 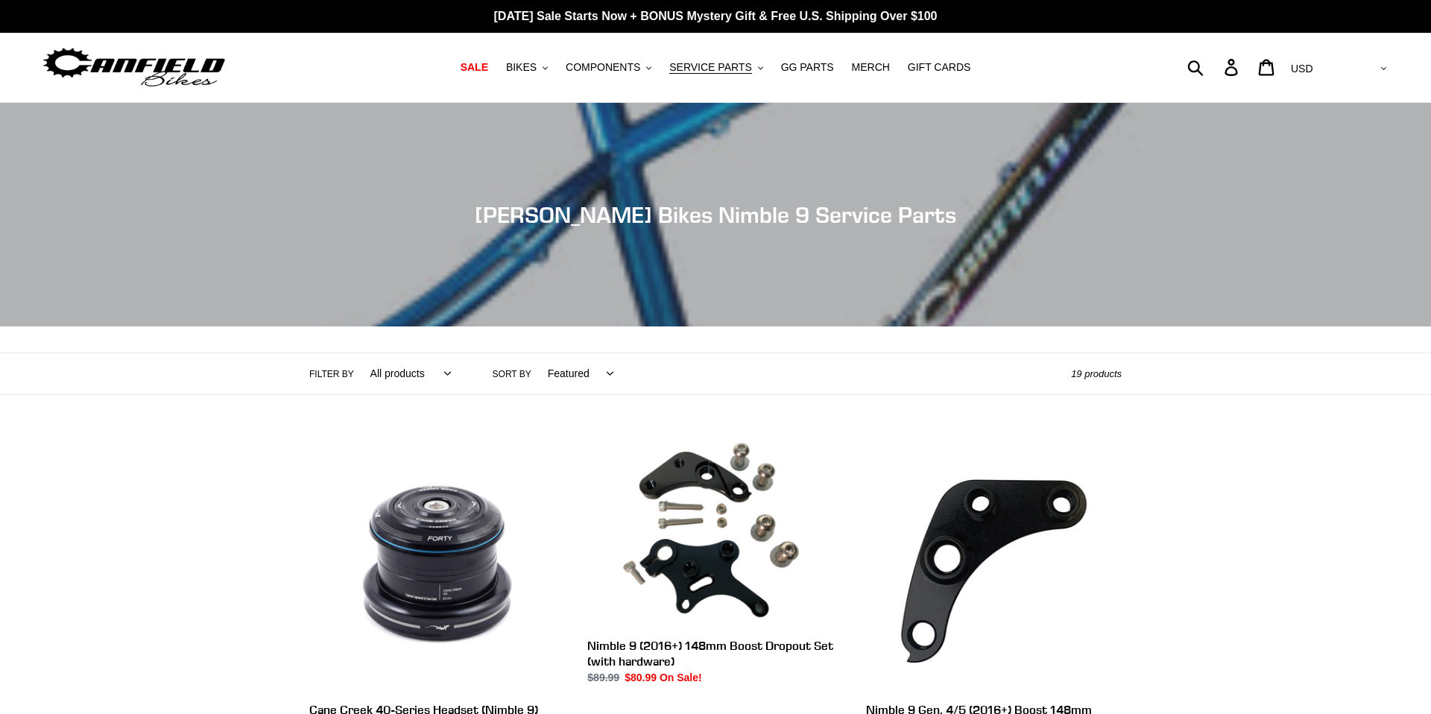 What do you see at coordinates (1214, 67) in the screenshot?
I see `input: Search` at bounding box center [1214, 67].